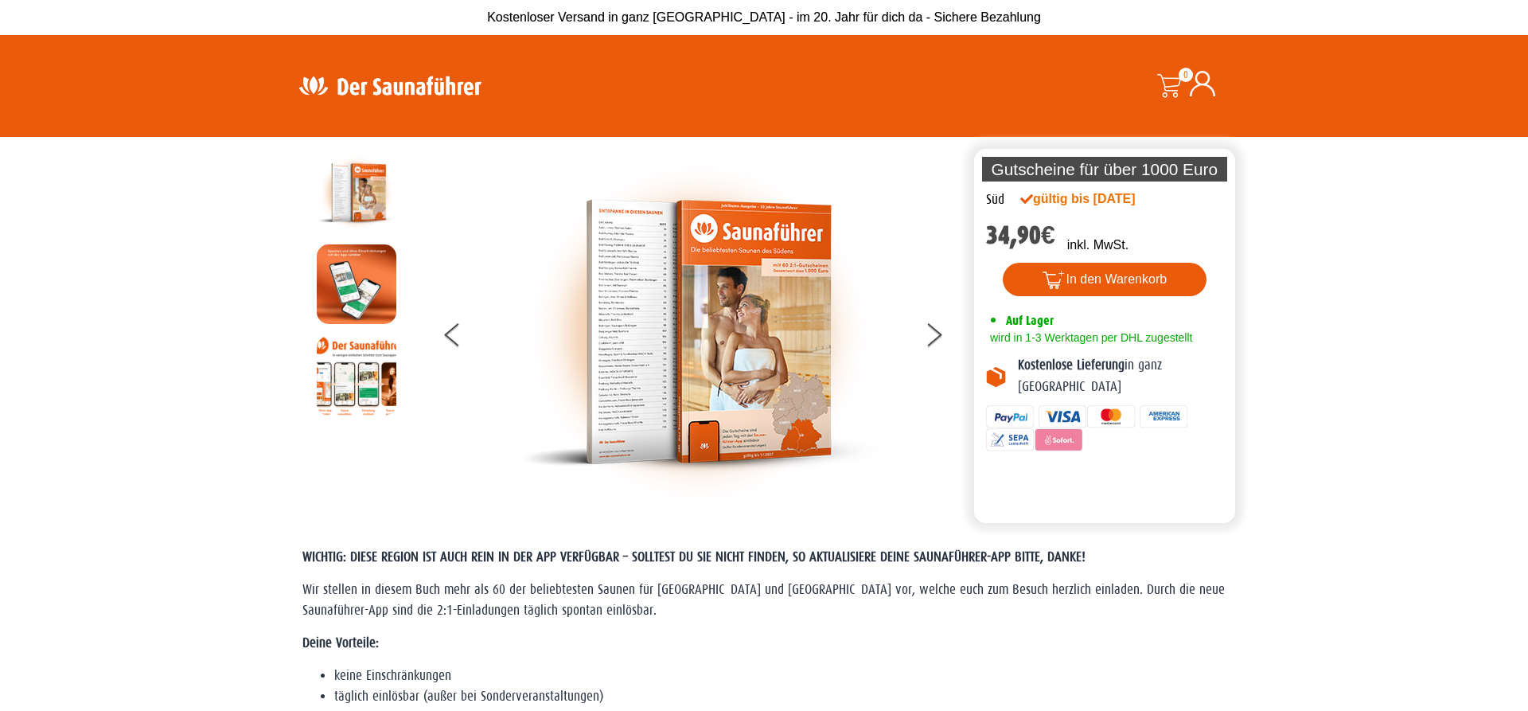 The image size is (1528, 711). Describe the element at coordinates (1020, 235) in the screenshot. I see `bdi: 34,90` at that location.